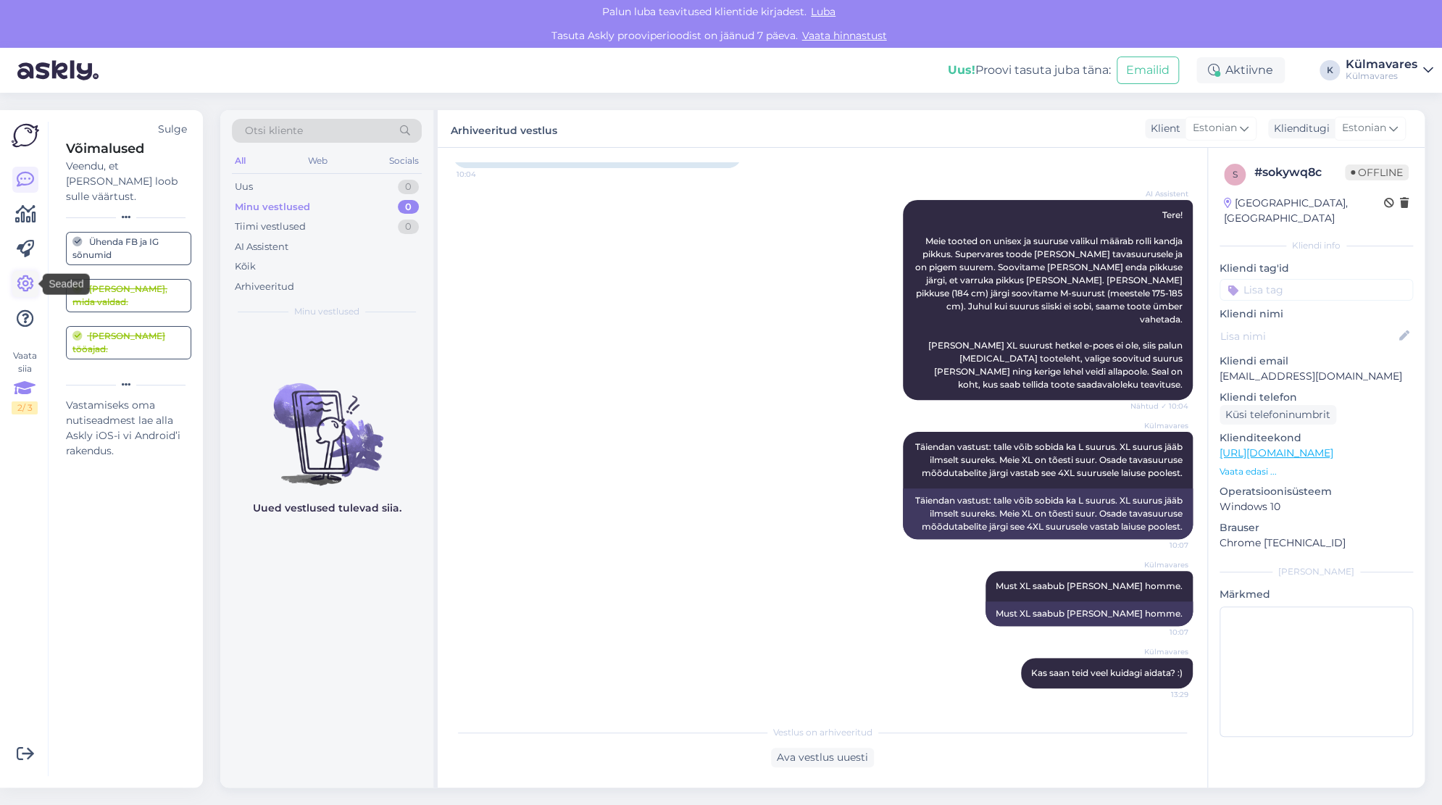 Image resolution: width=1442 pixels, height=805 pixels. What do you see at coordinates (503, 128) in the screenshot?
I see `label: Arhiveeritud vestlus` at bounding box center [503, 128].